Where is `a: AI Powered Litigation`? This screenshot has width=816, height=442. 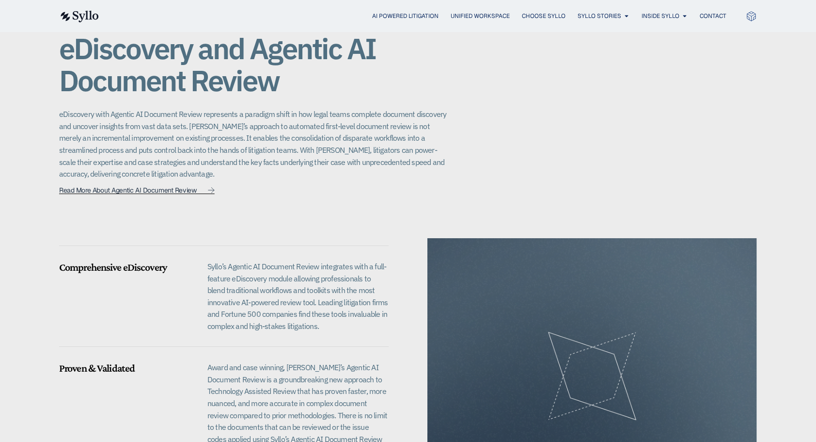
a: AI Powered Litigation is located at coordinates (405, 16).